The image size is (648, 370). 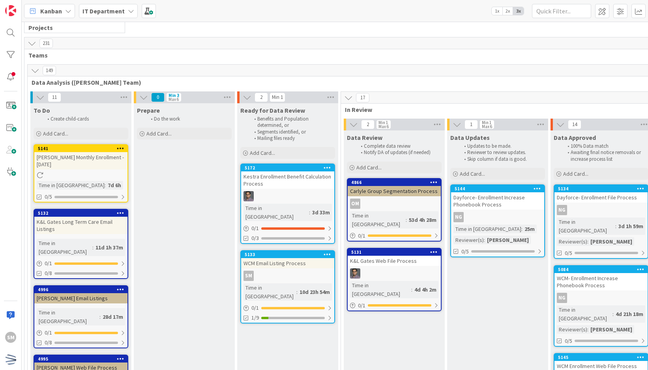 I want to click on div: Dayforce- Enrollment Increase Phonebook Process, so click(x=497, y=201).